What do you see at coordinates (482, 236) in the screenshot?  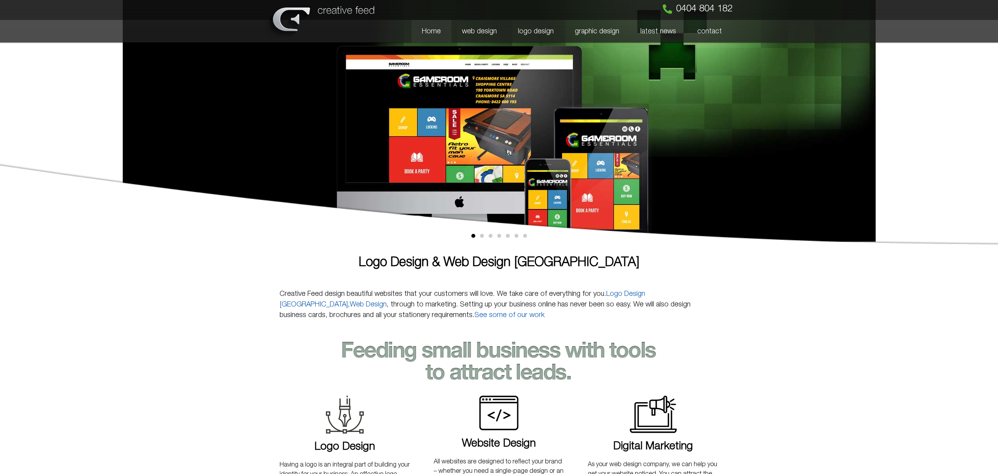 I see `span: Go to slide 2` at bounding box center [482, 236].